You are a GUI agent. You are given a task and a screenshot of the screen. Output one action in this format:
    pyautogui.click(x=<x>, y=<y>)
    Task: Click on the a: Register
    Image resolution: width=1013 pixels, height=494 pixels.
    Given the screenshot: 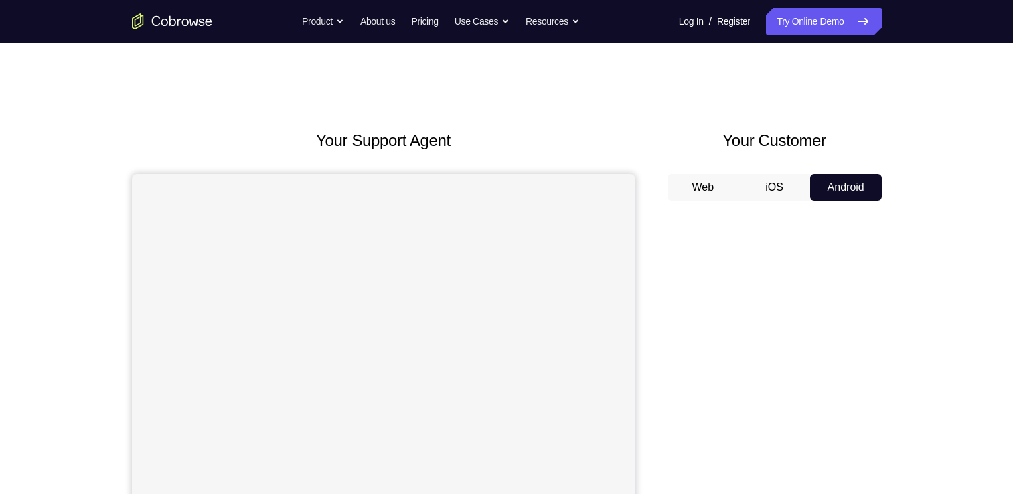 What is the action you would take?
    pyautogui.click(x=733, y=21)
    